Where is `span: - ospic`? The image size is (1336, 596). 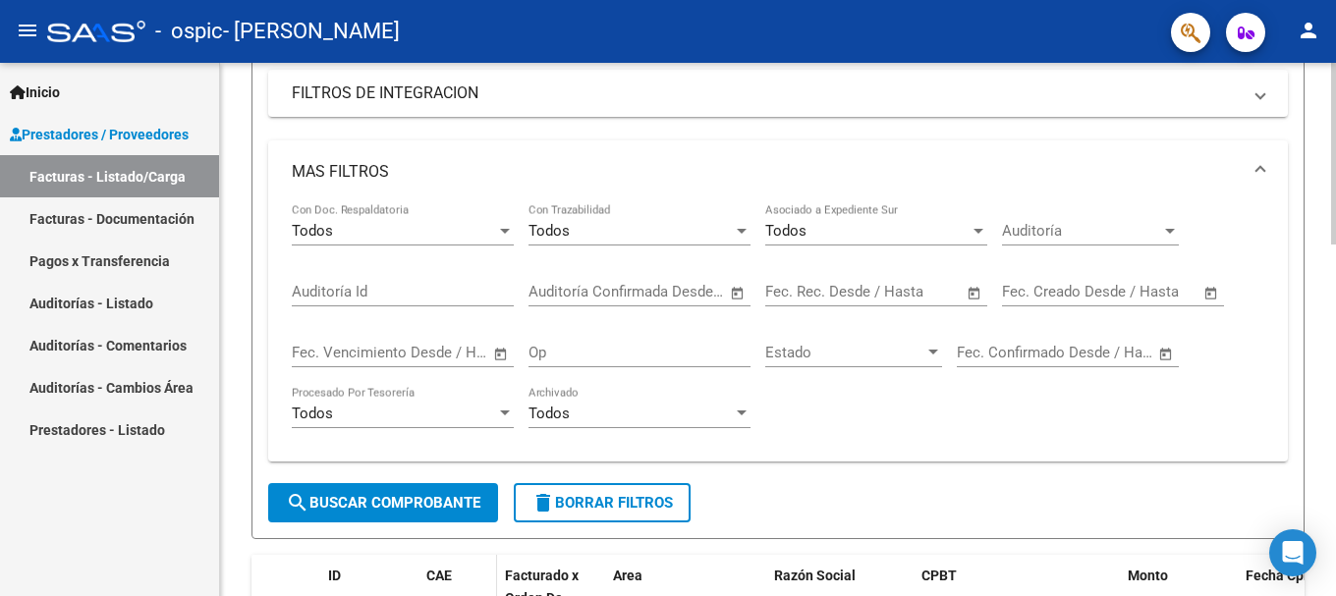
span: - ospic is located at coordinates (189, 31).